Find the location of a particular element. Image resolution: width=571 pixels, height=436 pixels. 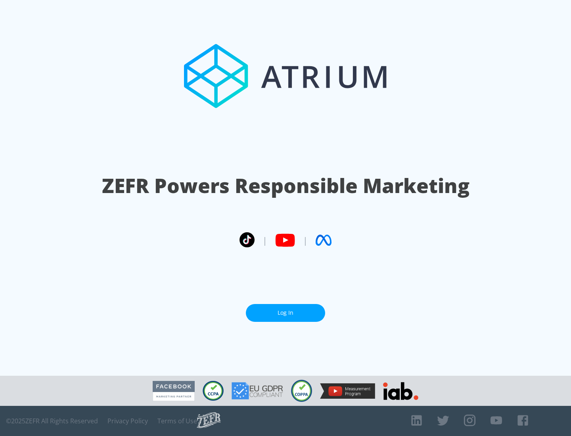

img: YouTube Measurement Program is located at coordinates (347, 391).